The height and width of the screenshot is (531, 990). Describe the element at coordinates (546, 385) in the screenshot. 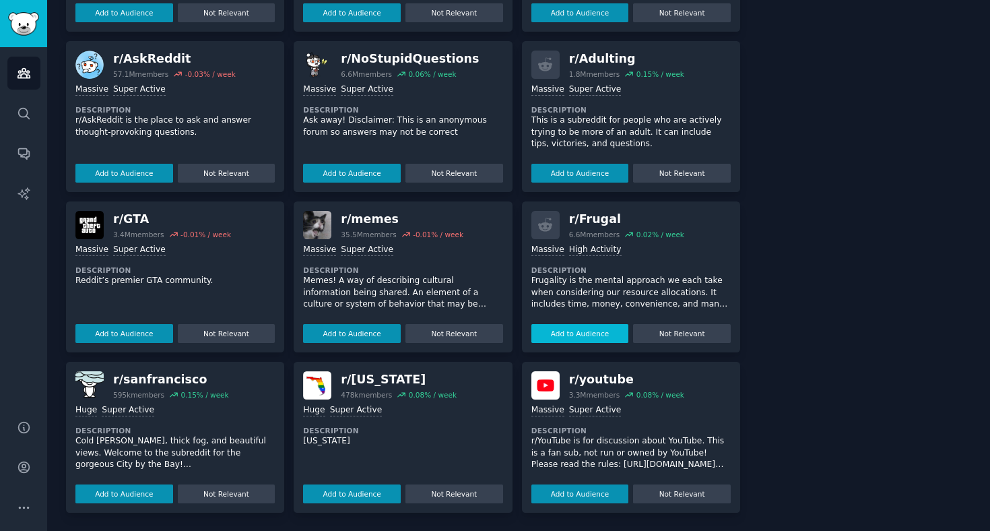

I see `img: youtube` at that location.